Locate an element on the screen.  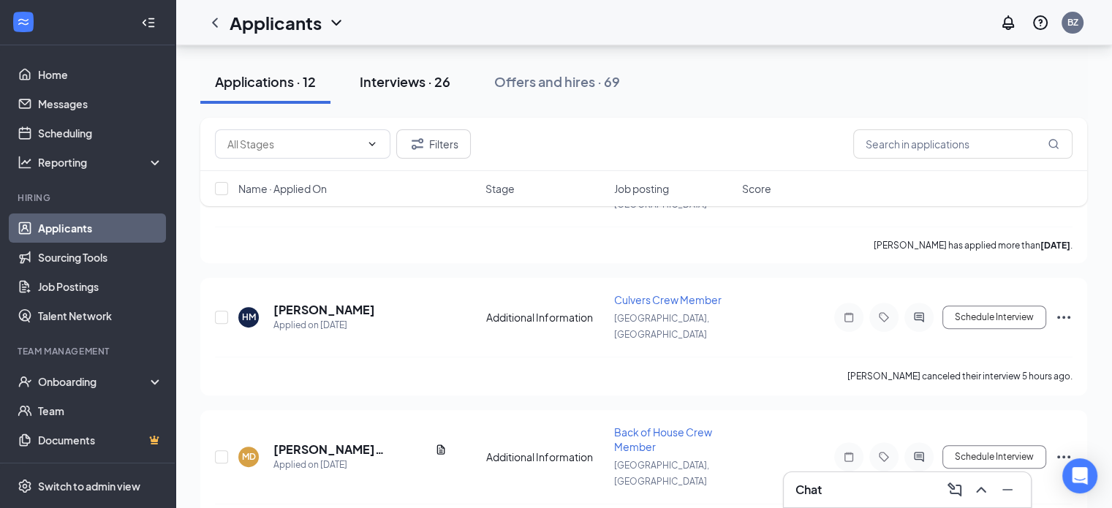
svg: WorkstreamLogo is located at coordinates (23, 22).